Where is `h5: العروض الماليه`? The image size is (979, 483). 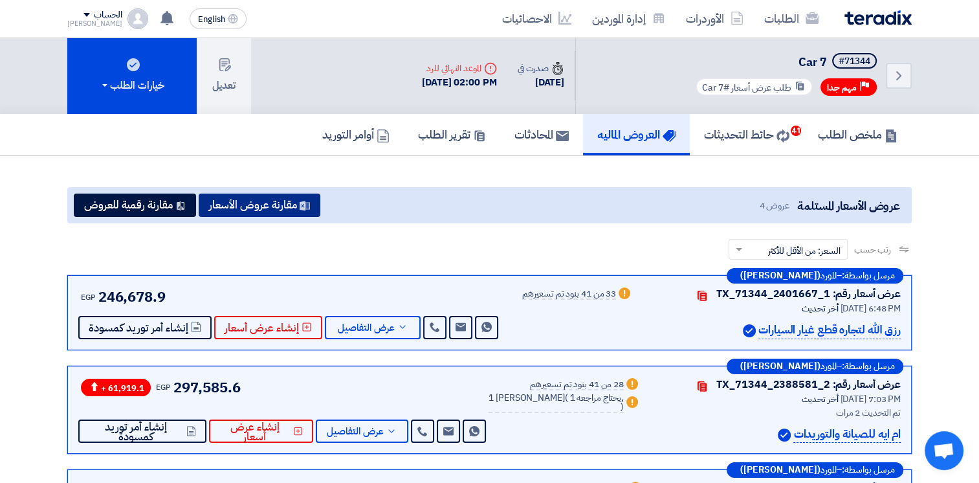
h5: العروض الماليه is located at coordinates (636, 134).